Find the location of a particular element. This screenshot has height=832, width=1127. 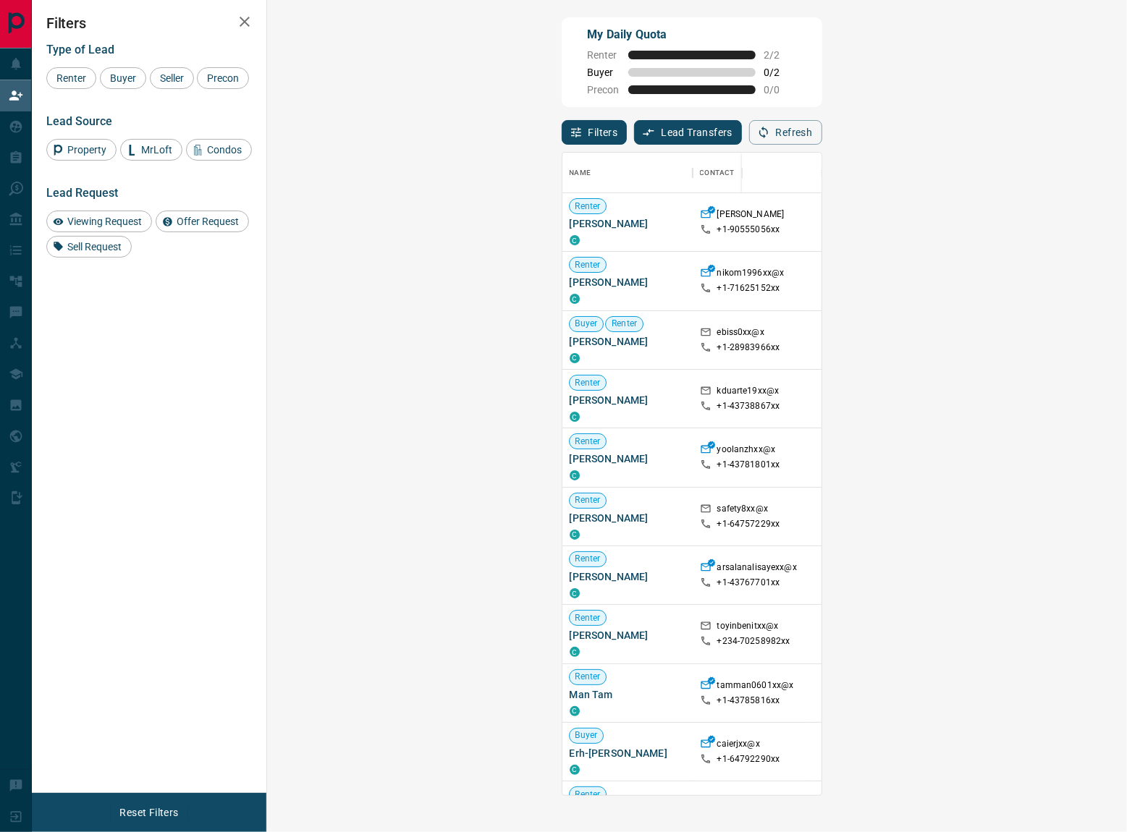

p: yoolanzhxx@x is located at coordinates (746, 451).